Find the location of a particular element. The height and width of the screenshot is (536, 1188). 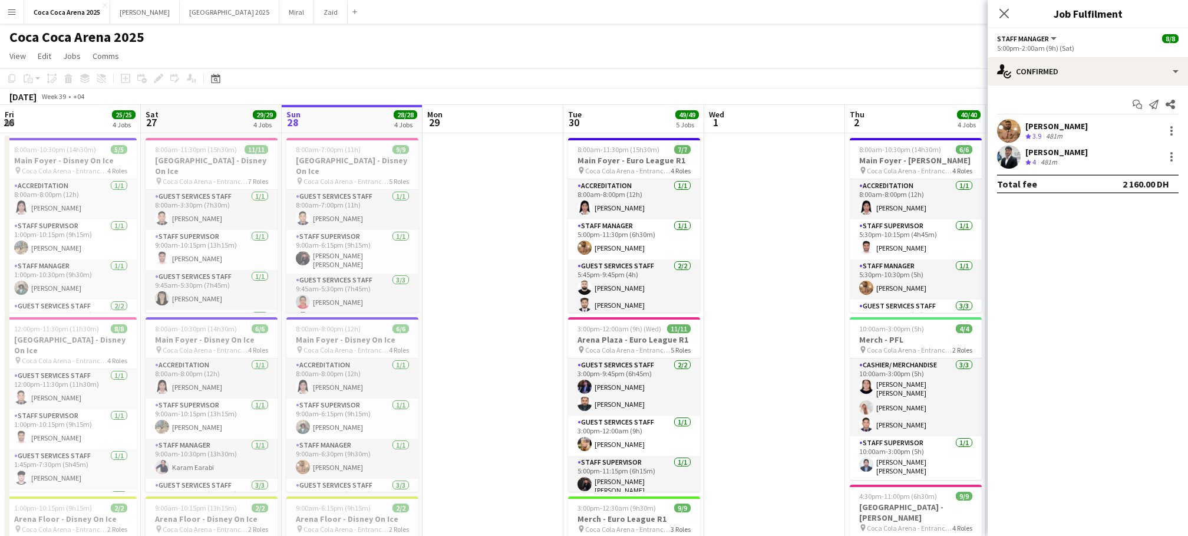

span: View is located at coordinates (18, 56).